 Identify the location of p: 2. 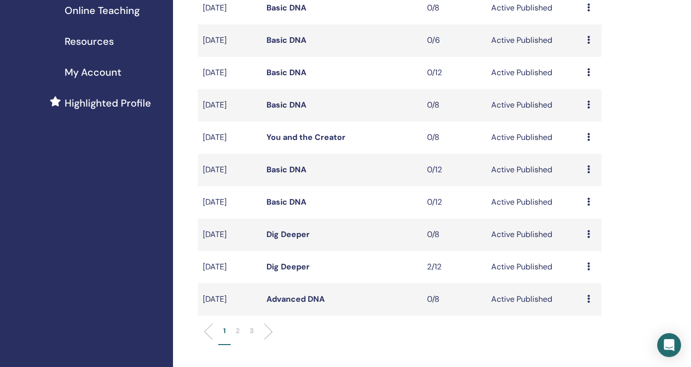
(238, 330).